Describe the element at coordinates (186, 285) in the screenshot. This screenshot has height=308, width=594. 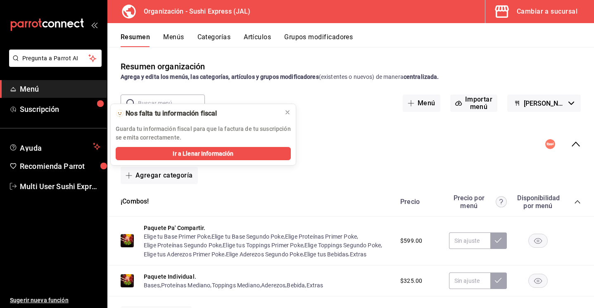
I see `button: Proteínas Mediano` at that location.